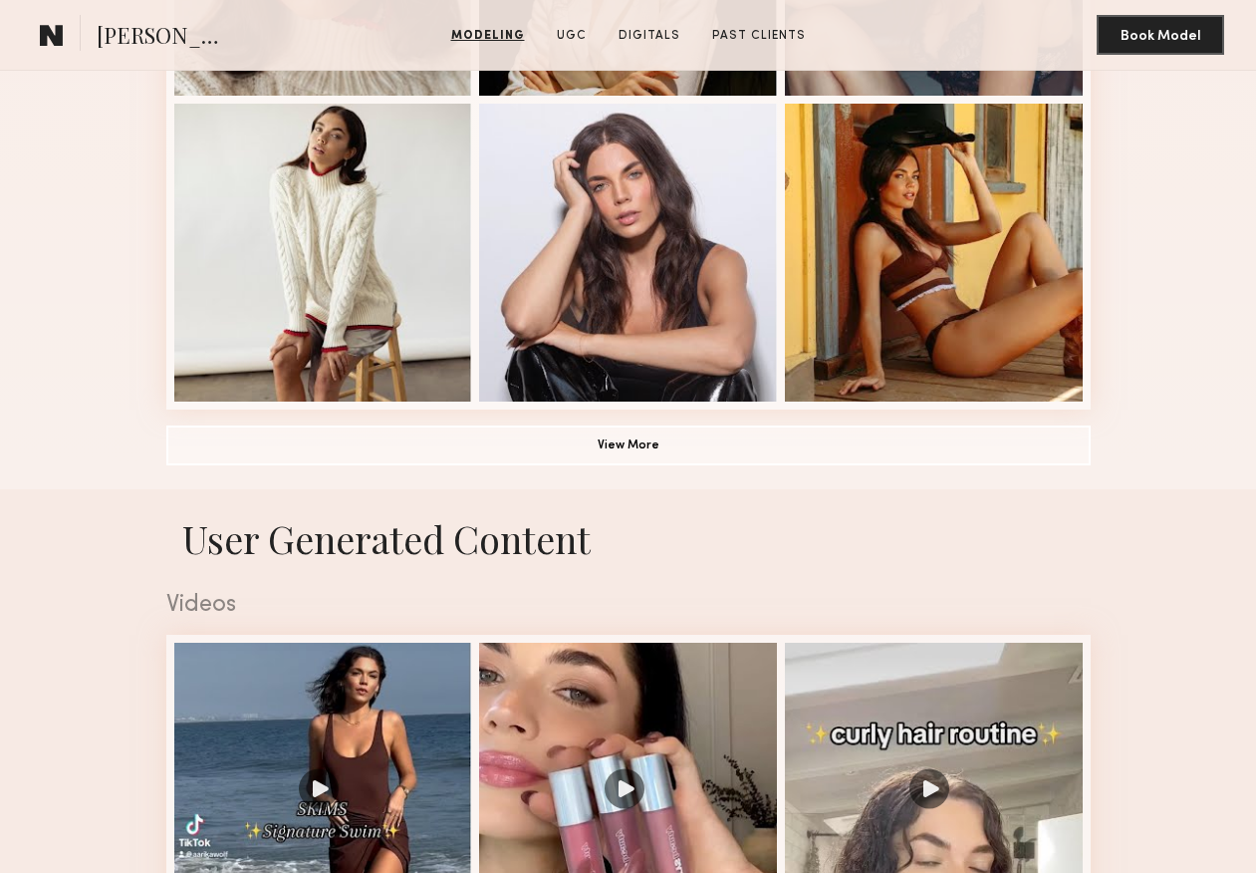 The height and width of the screenshot is (873, 1256). I want to click on button: Book Model, so click(1161, 35).